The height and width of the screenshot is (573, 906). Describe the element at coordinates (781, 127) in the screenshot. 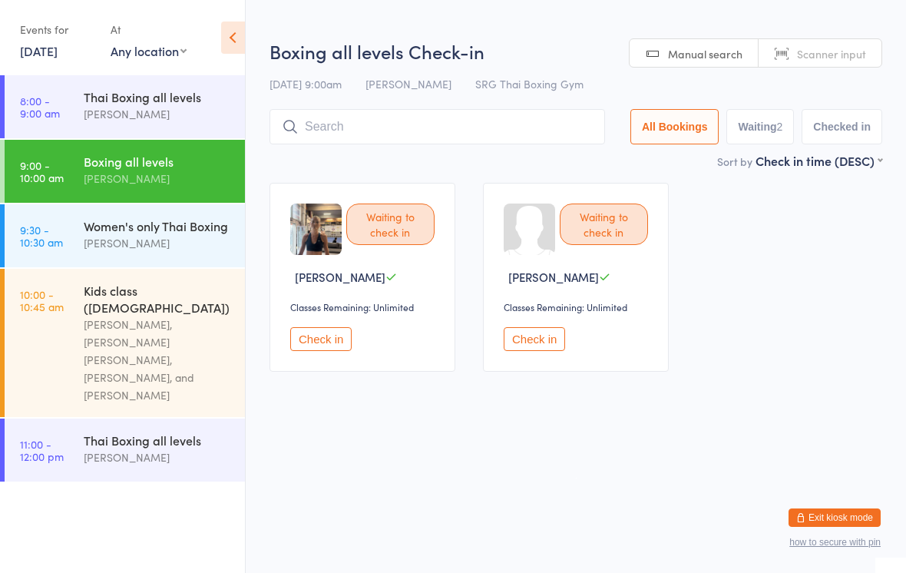

I see `div: 2` at that location.